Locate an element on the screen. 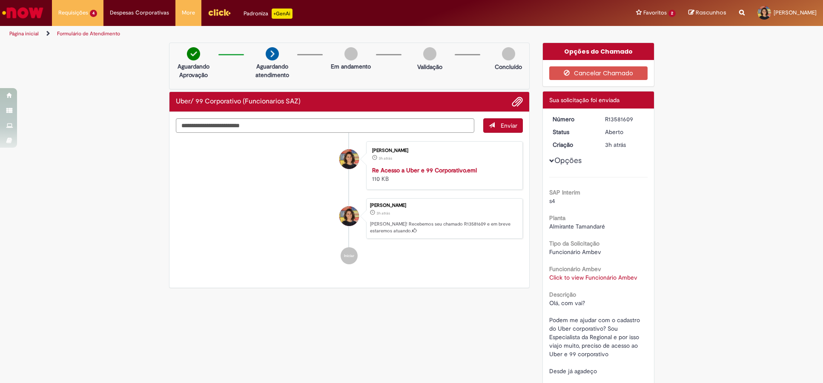  div: R13581609 is located at coordinates (625, 119).